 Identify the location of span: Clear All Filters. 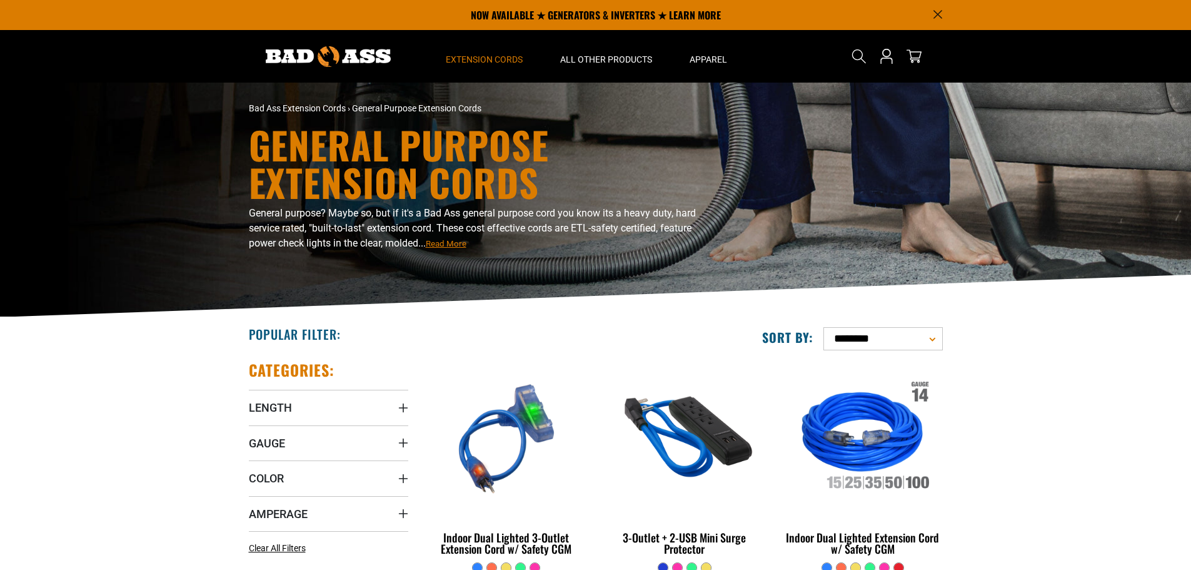
(277, 548).